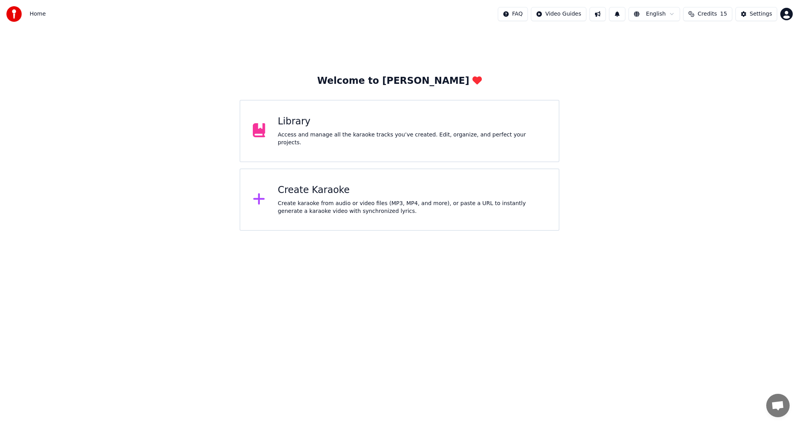  What do you see at coordinates (412, 208) in the screenshot?
I see `div: Create karaoke from audio or video files (MP3, MP4, and more), or paste a URL to instantly genera...` at bounding box center [412, 208].